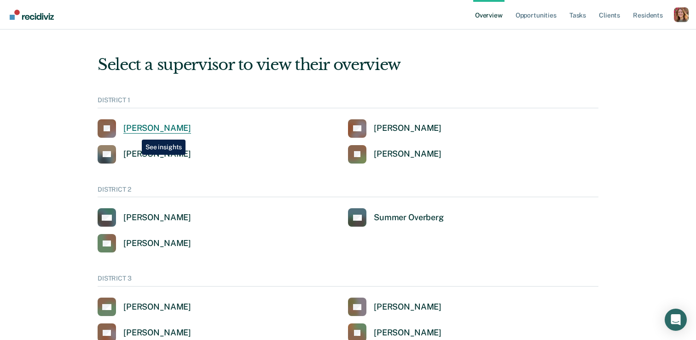  What do you see at coordinates (348, 280) in the screenshot?
I see `div: DISTRICT 3` at bounding box center [348, 280].